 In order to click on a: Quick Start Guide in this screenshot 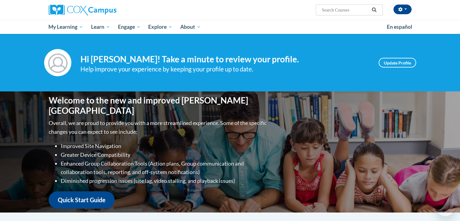, I will do `click(82, 200)`.